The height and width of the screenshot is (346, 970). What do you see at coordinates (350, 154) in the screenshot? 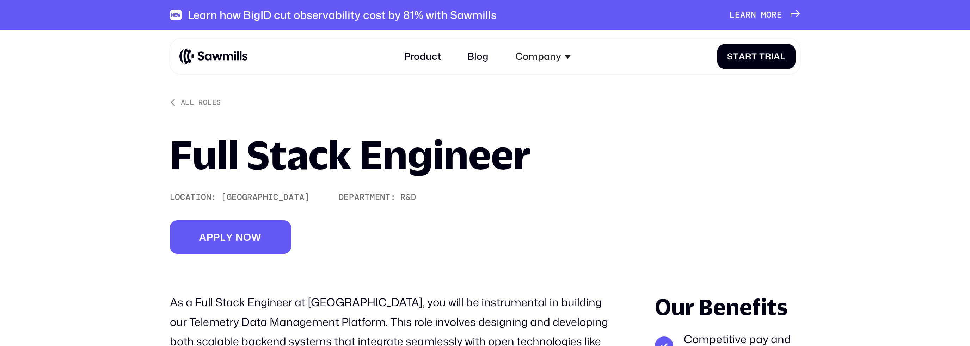
I see `h1: Full Stack Engineer` at bounding box center [350, 154].